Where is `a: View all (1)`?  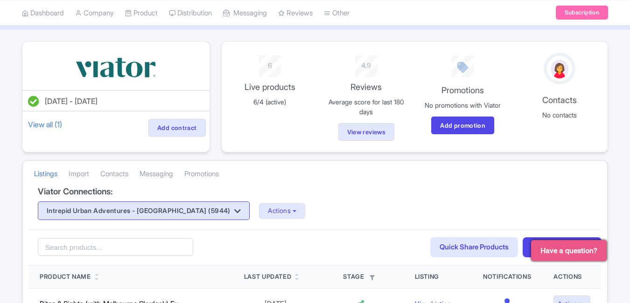
a: View all (1) is located at coordinates (45, 125).